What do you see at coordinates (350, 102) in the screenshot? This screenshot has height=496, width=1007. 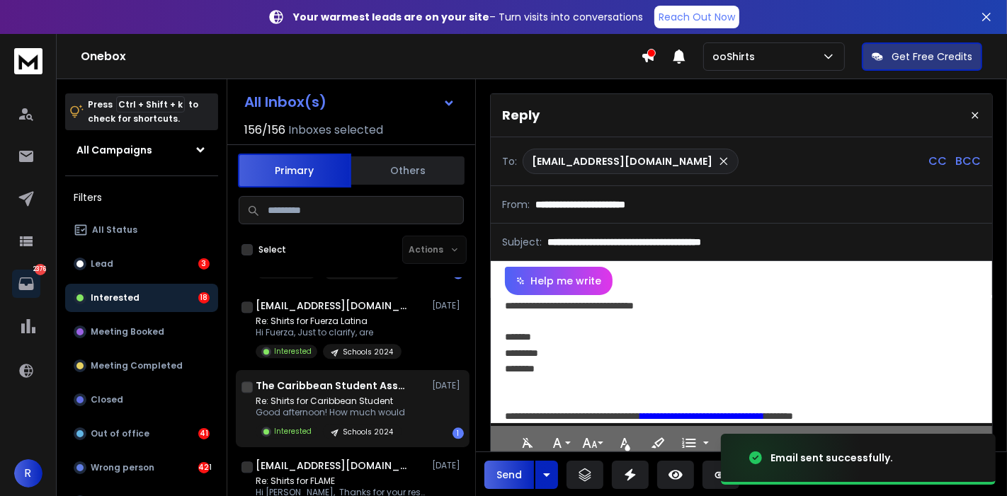 I see `button: All Inbox(s)` at bounding box center [350, 102].